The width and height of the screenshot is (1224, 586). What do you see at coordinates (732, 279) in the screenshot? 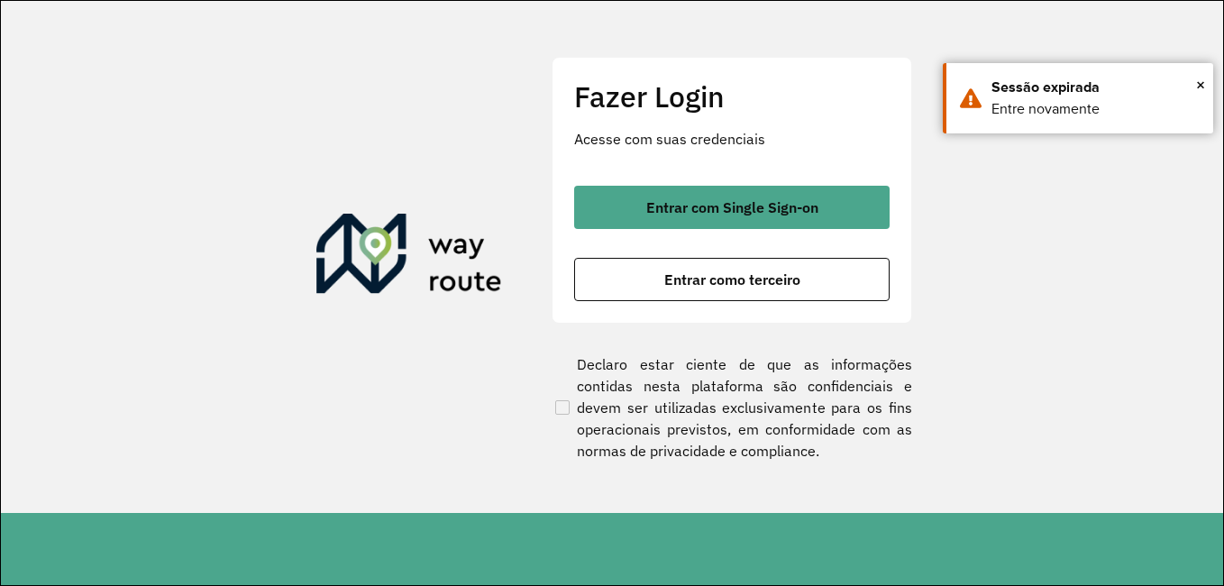
I see `span: Entrar como terceiro` at bounding box center [732, 279].